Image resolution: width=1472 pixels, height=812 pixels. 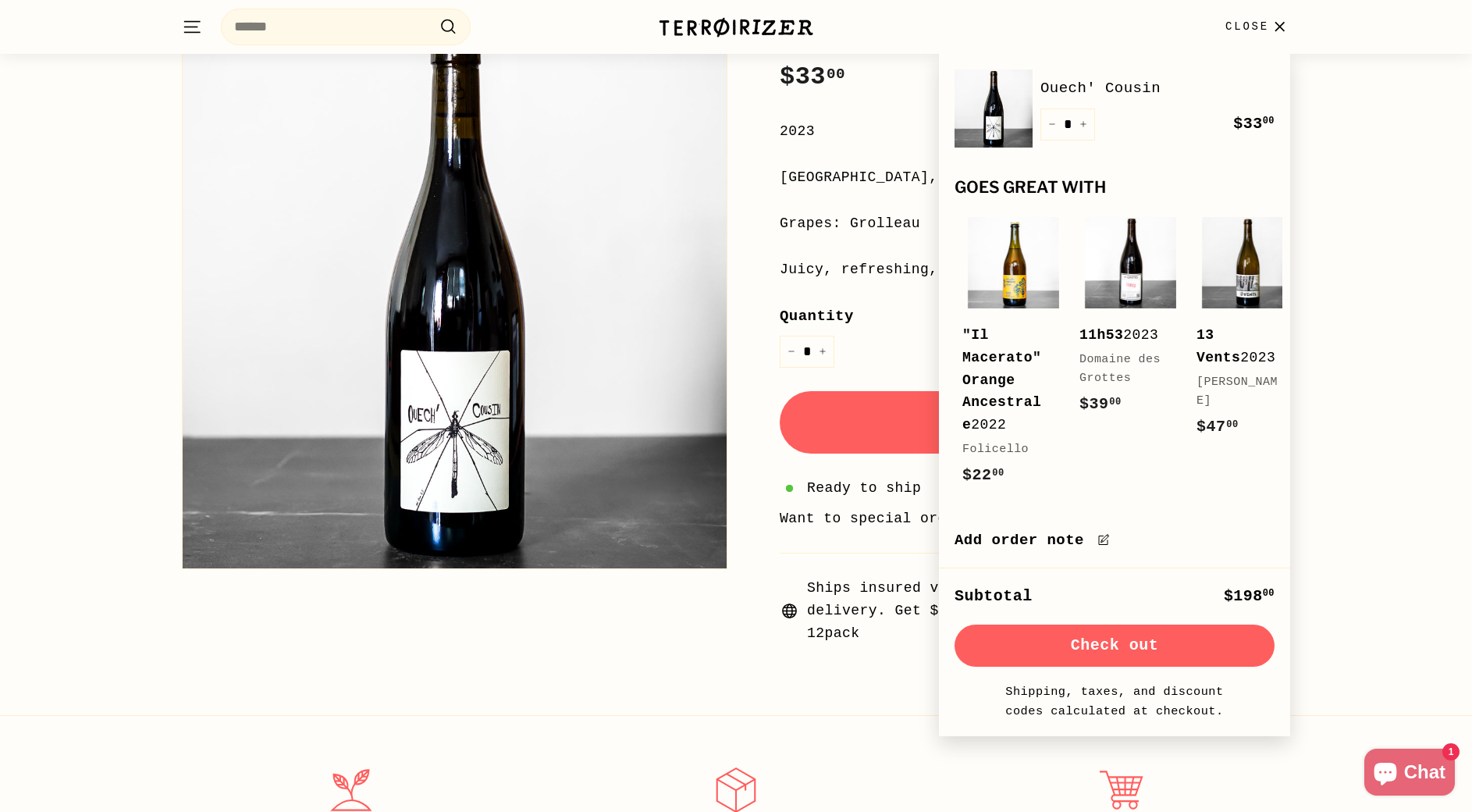 What do you see at coordinates (1013, 357) in the screenshot?
I see `a: "Il Macerato" Orange Ancestrale2022Folicello` at bounding box center [1013, 357].